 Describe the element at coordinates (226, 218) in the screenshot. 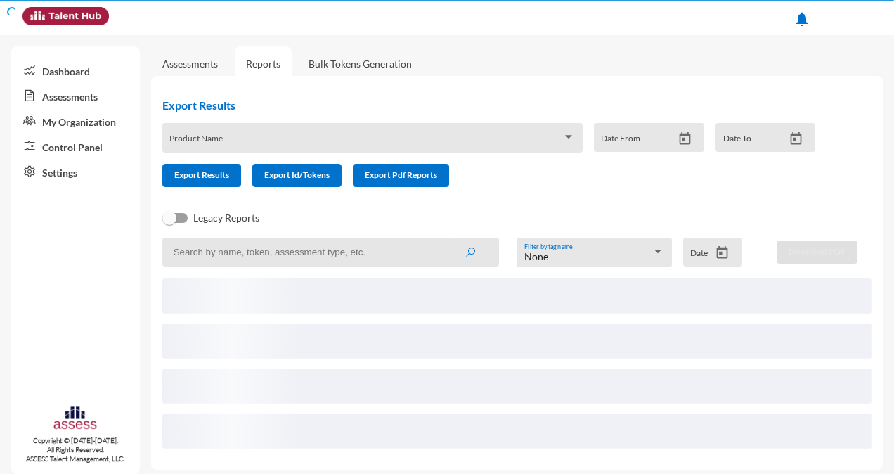

I see `span: Legacy Reports` at that location.